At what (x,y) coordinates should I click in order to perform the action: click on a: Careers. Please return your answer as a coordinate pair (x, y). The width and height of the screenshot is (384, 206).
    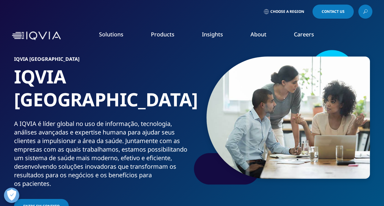
    Looking at the image, I should click on (304, 34).